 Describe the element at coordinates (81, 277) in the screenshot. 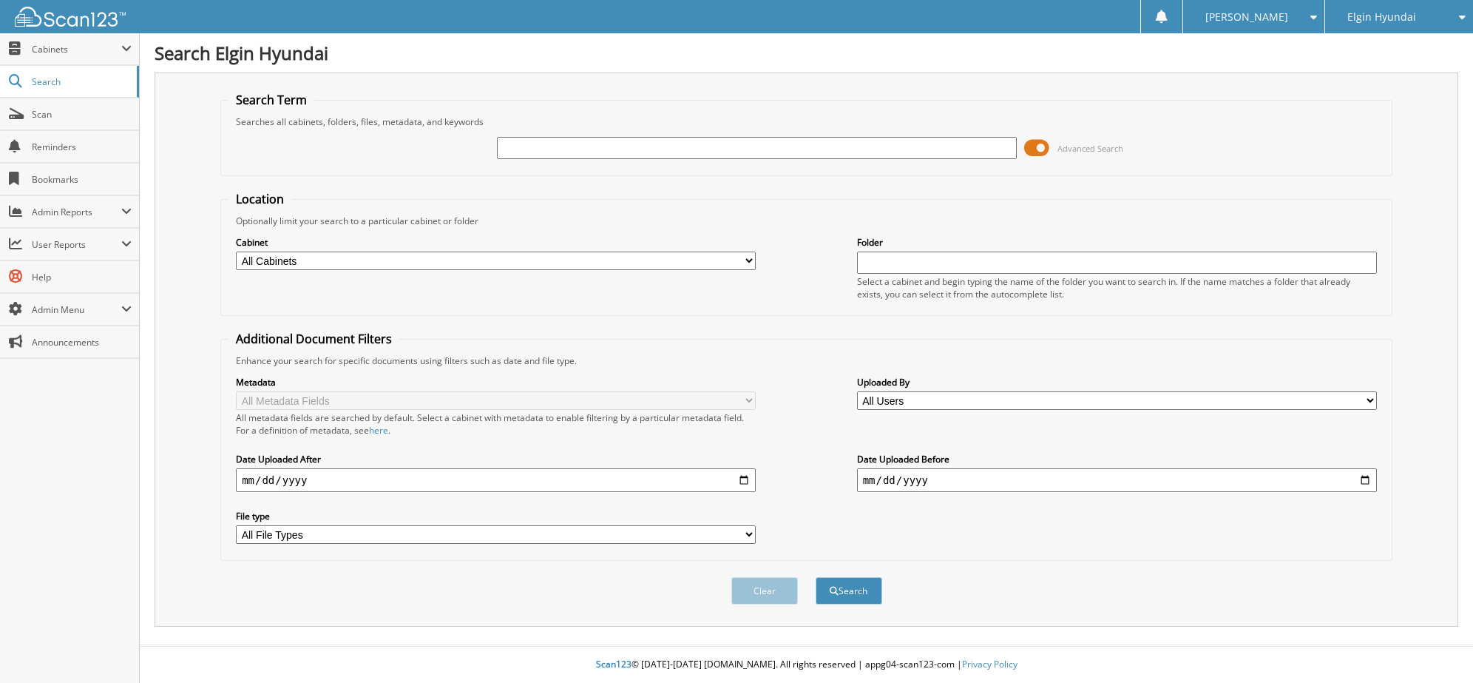

I see `span: Help` at that location.